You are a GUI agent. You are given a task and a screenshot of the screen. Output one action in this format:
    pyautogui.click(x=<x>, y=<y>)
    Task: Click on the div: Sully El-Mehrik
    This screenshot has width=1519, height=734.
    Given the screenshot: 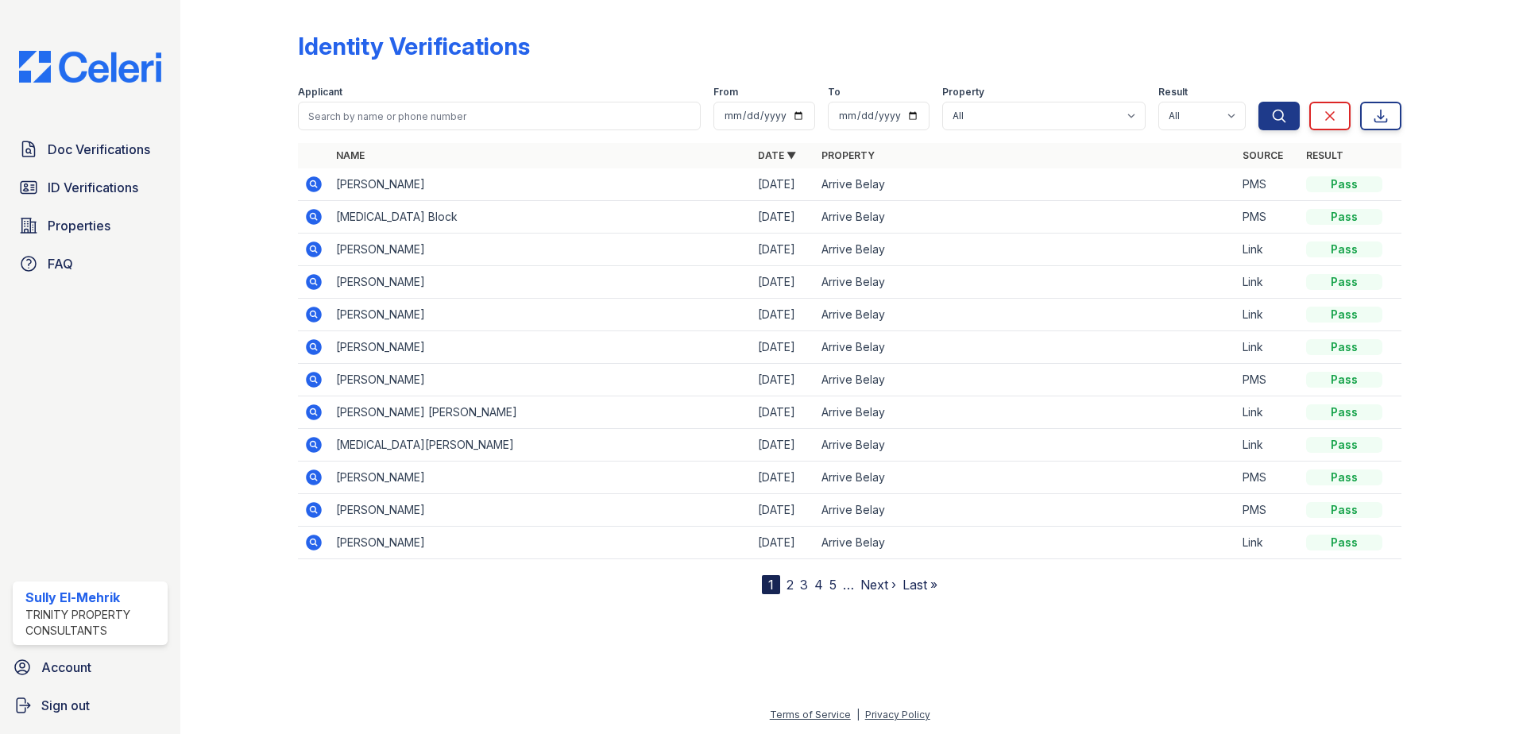 What is the action you would take?
    pyautogui.click(x=93, y=598)
    